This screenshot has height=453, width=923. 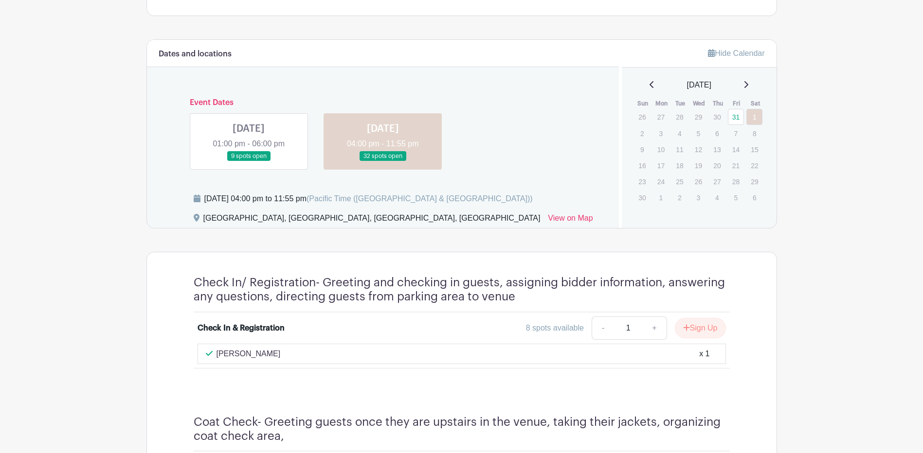 What do you see at coordinates (754, 165) in the screenshot?
I see `p: 22` at bounding box center [754, 165].